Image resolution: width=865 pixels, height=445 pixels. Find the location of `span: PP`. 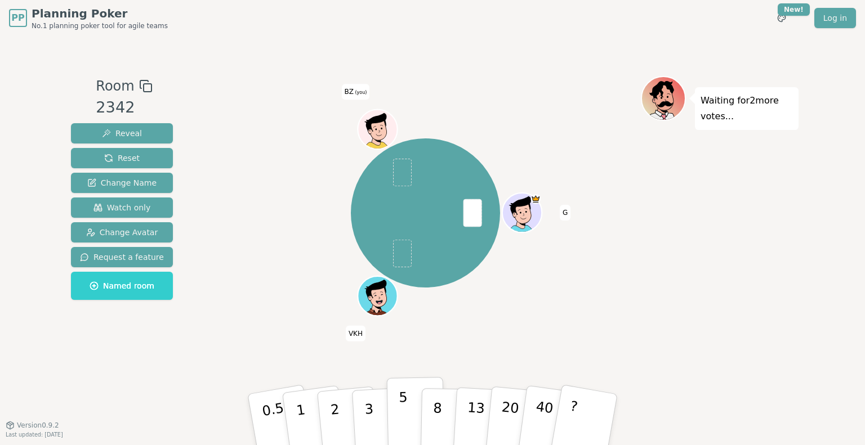

span: PP is located at coordinates (17, 18).